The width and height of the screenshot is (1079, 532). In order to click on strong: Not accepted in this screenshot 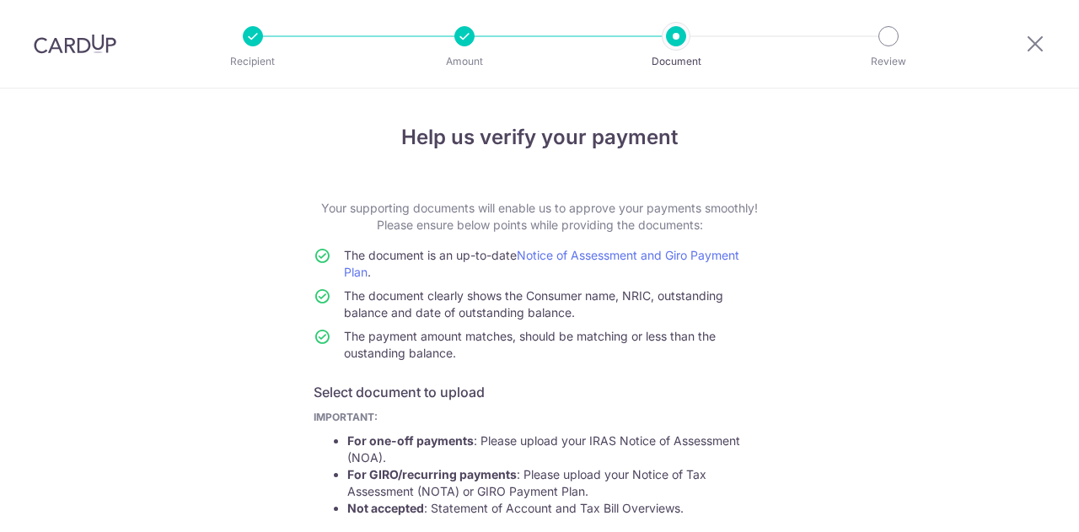, I will do `click(385, 508)`.